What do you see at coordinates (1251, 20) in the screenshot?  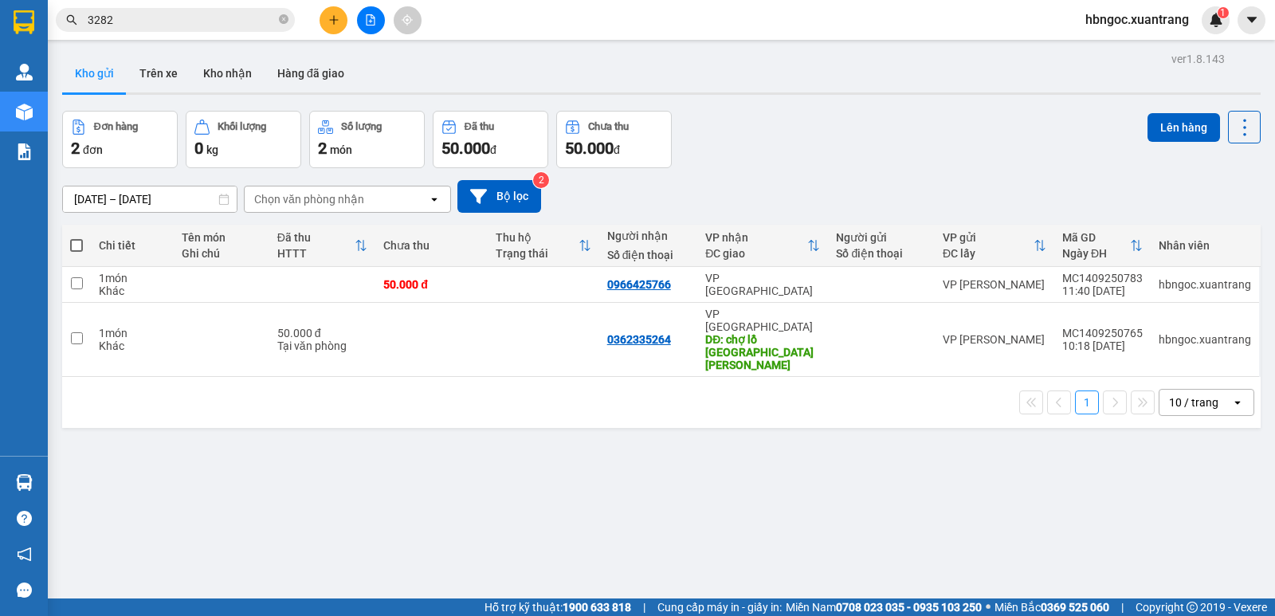 I see `button: caret-down` at bounding box center [1251, 20].